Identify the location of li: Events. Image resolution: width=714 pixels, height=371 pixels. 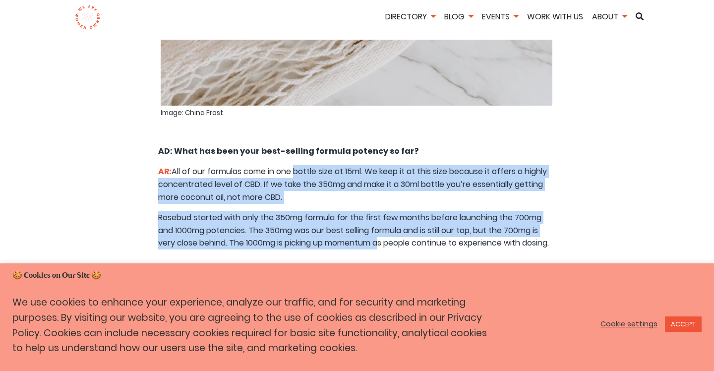
(500, 17).